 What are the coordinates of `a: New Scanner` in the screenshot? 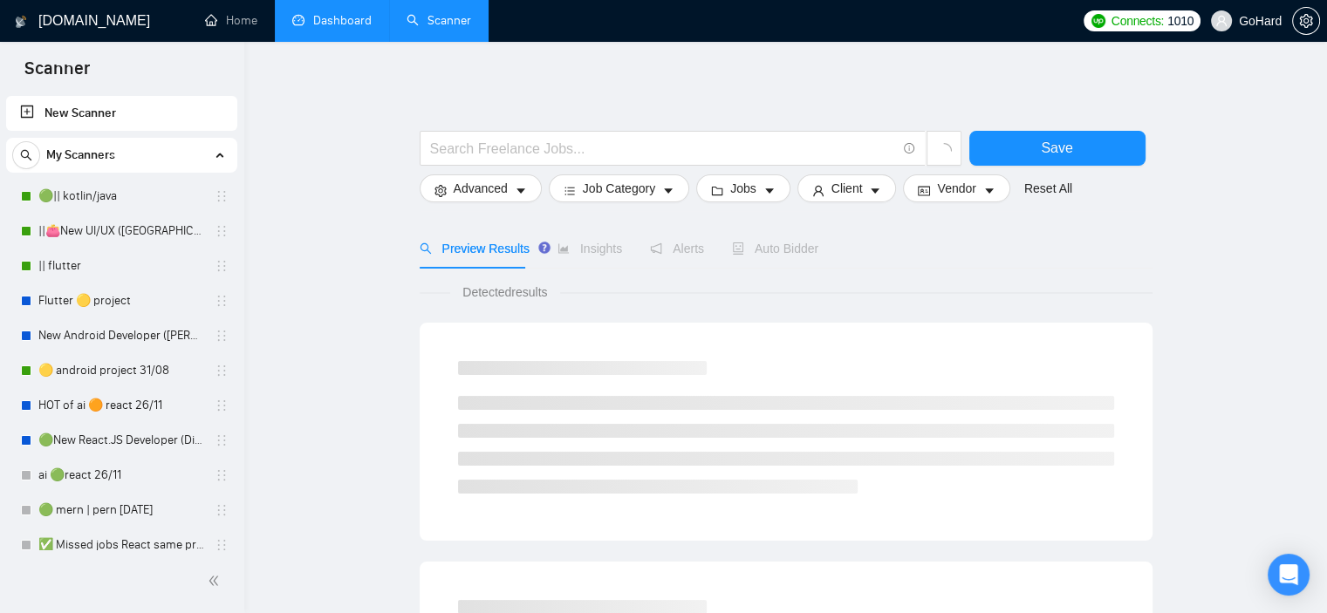 It's located at (121, 113).